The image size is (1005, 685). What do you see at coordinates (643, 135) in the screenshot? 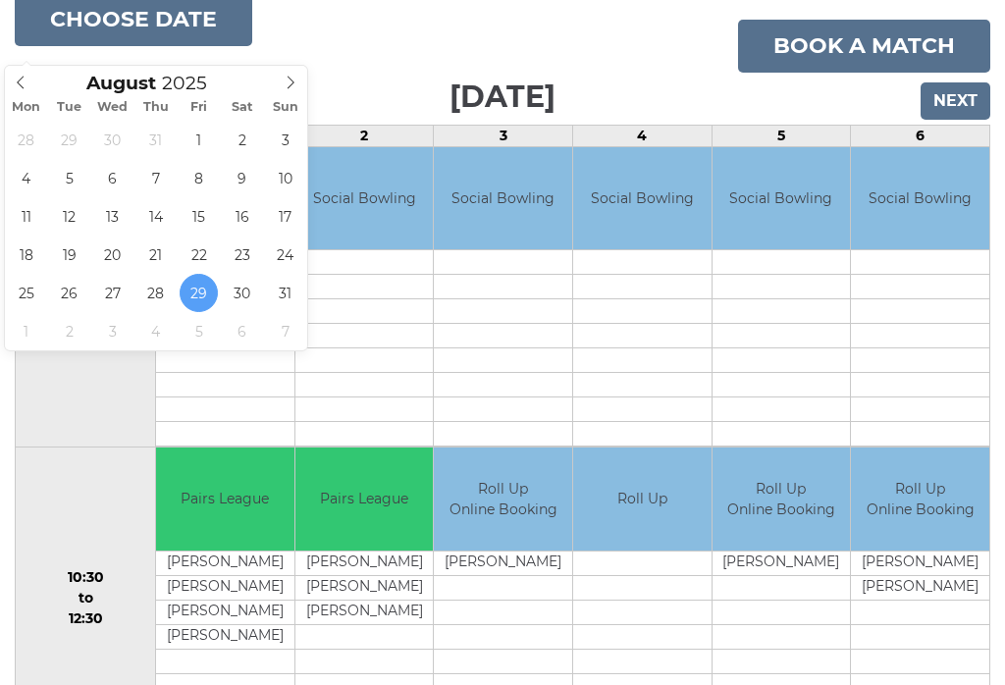
I see `td: 4` at bounding box center [643, 135].